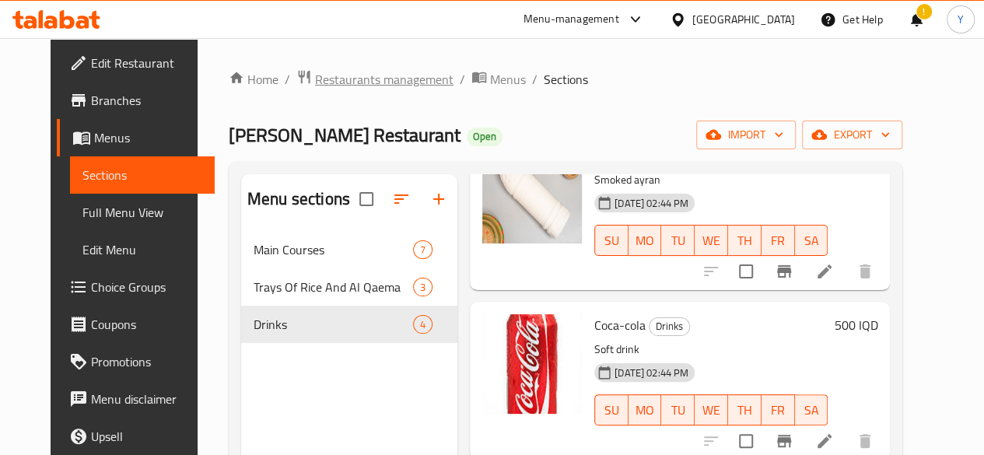 This screenshot has width=984, height=455. What do you see at coordinates (135, 324) in the screenshot?
I see `a: Coupons` at bounding box center [135, 324].